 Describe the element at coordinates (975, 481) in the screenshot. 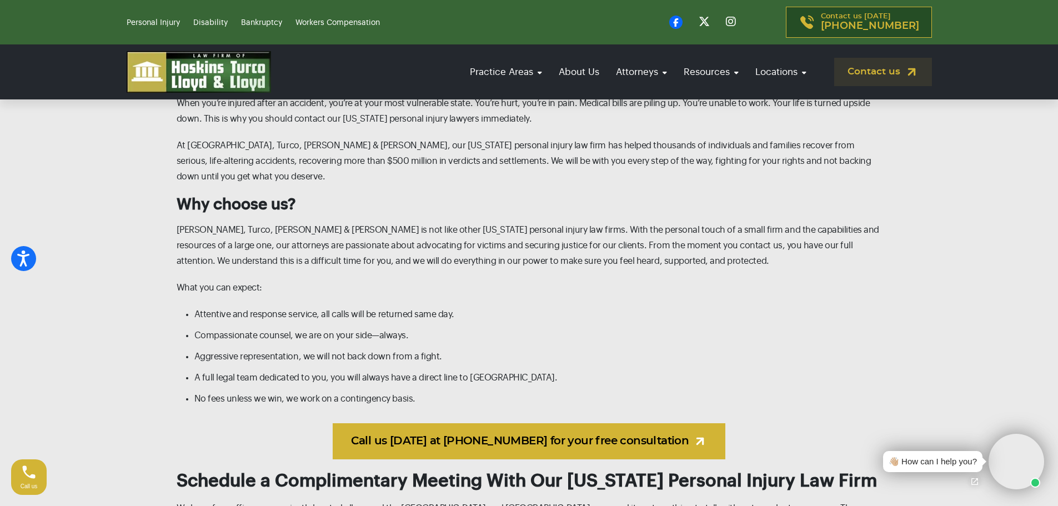

I see `a: Open chat` at that location.